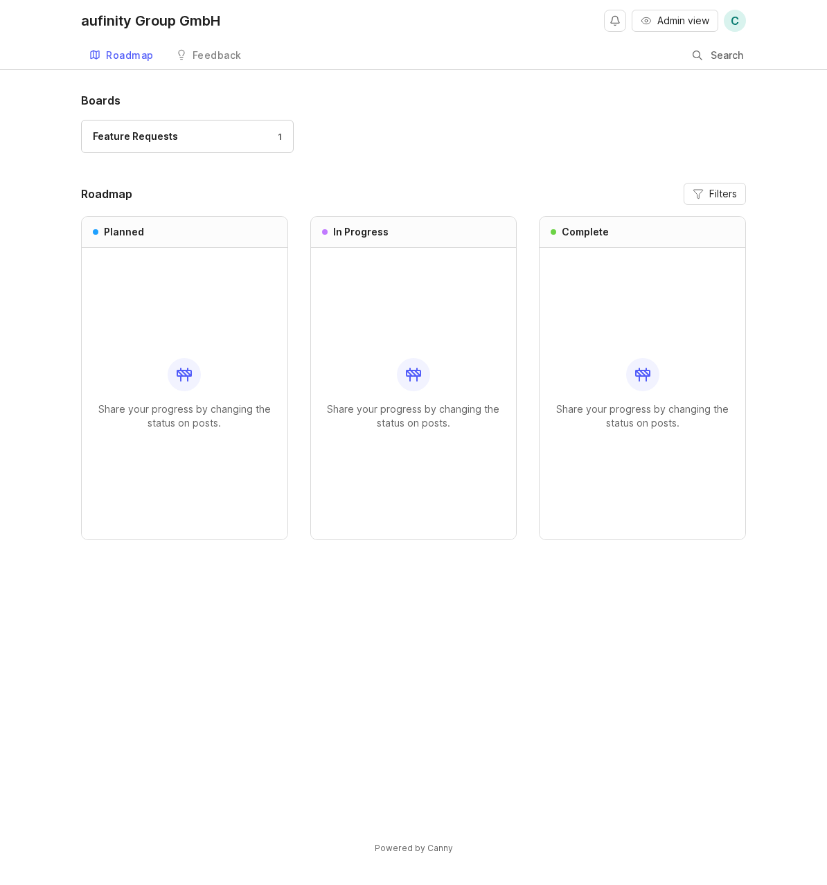 This screenshot has height=885, width=827. What do you see at coordinates (217, 55) in the screenshot?
I see `div: Feedback` at bounding box center [217, 55].